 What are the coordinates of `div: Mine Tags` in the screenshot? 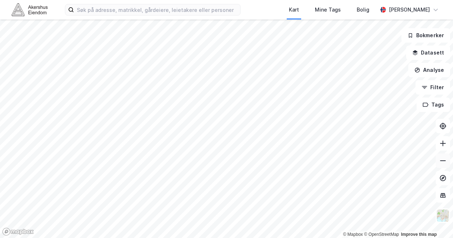 It's located at (328, 10).